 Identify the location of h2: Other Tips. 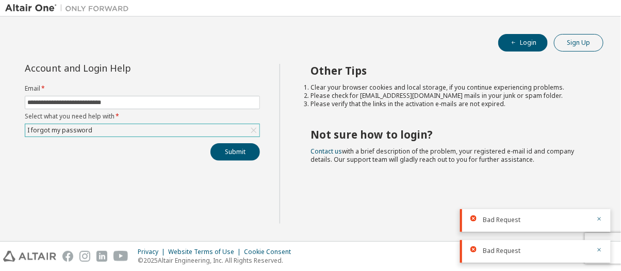
(448, 71).